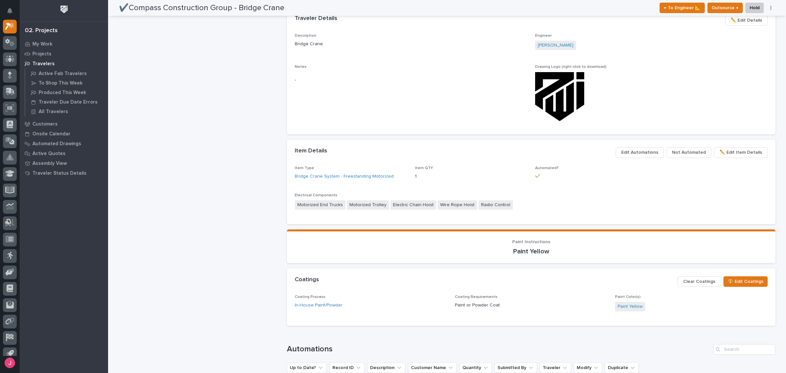 The width and height of the screenshot is (786, 373). I want to click on button: ✏️ Edit Item Details, so click(741, 153).